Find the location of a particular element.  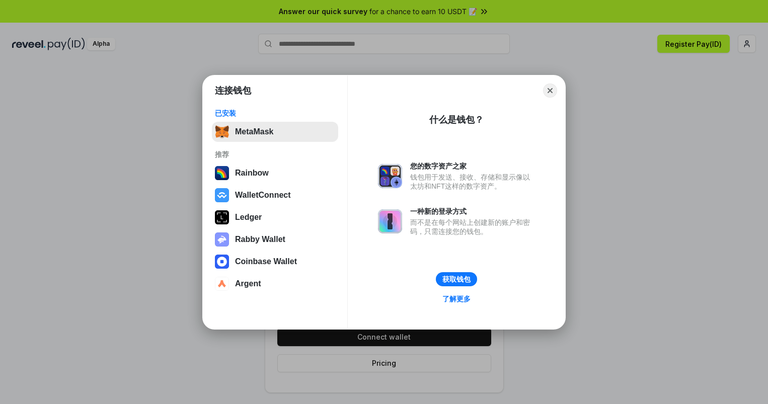

button: Argent is located at coordinates (275, 284).